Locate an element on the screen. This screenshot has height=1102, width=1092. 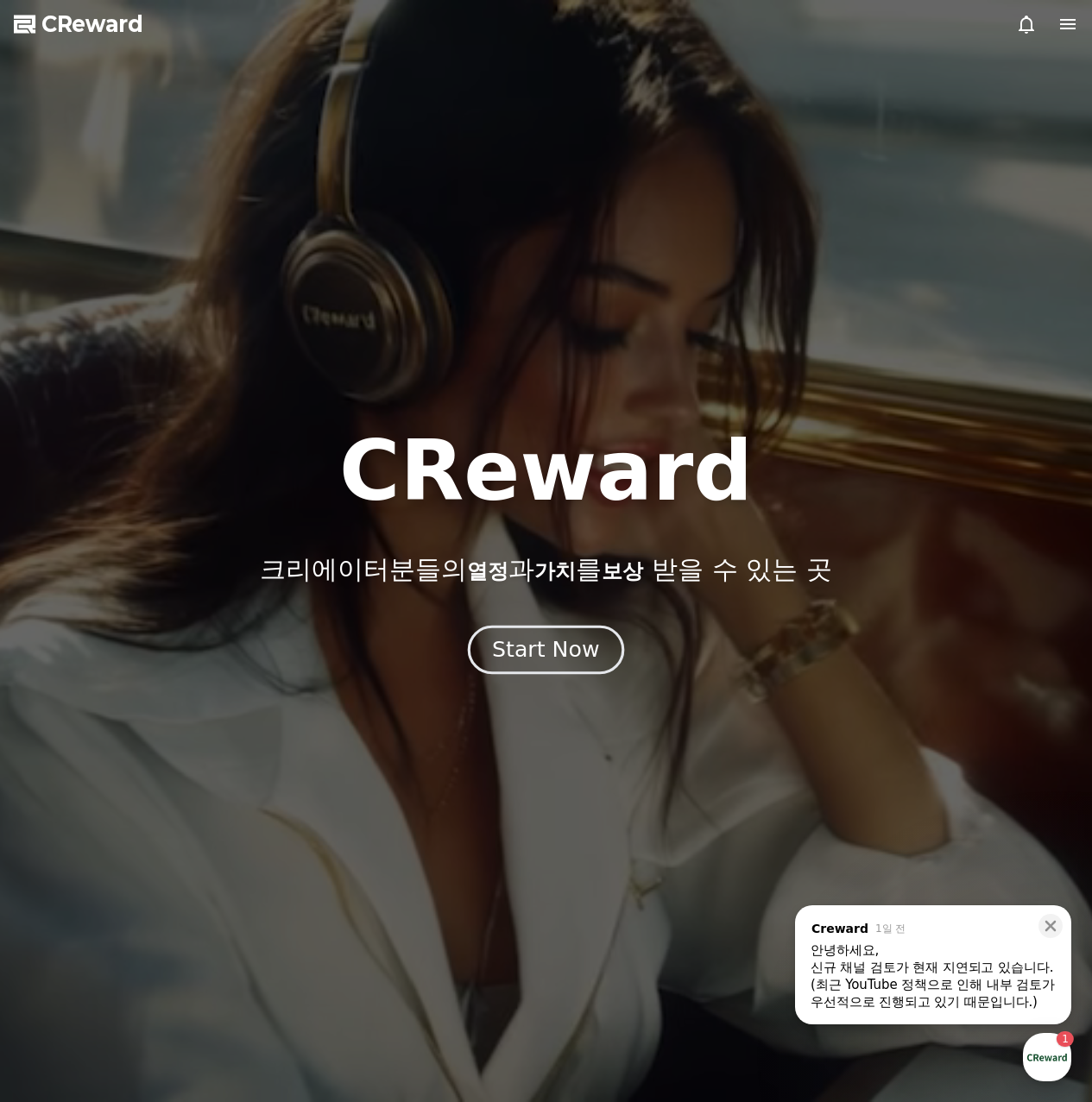
button: Start Now is located at coordinates (546, 649).